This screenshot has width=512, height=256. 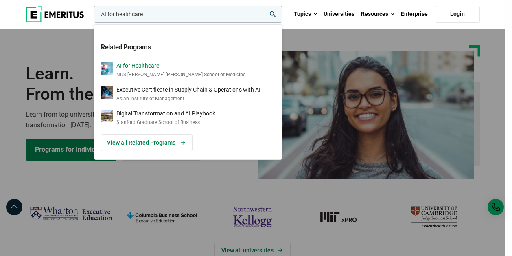 I want to click on a: Executive Certificate in Supply Chain & Operations with AIAsian Institute of Management, so click(x=188, y=94).